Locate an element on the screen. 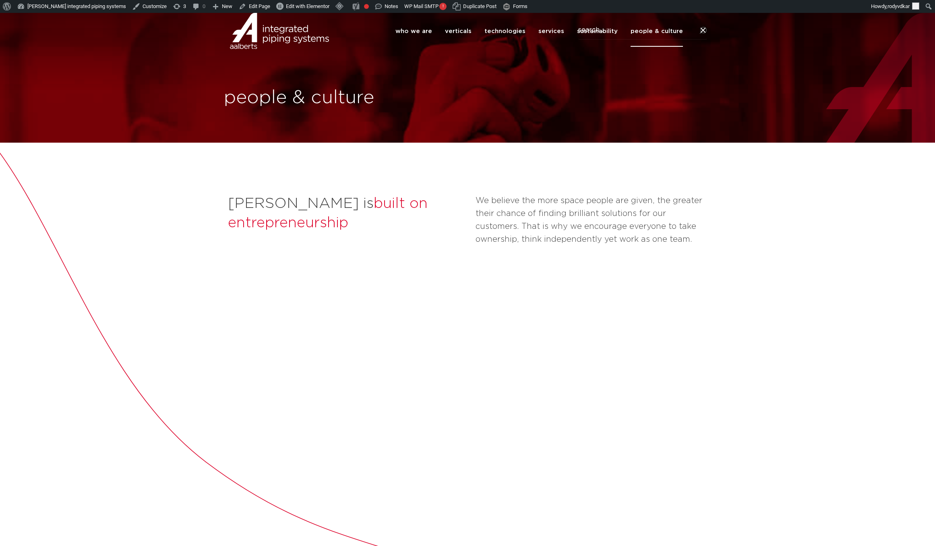  span: Edit with Elementor is located at coordinates (308, 6).